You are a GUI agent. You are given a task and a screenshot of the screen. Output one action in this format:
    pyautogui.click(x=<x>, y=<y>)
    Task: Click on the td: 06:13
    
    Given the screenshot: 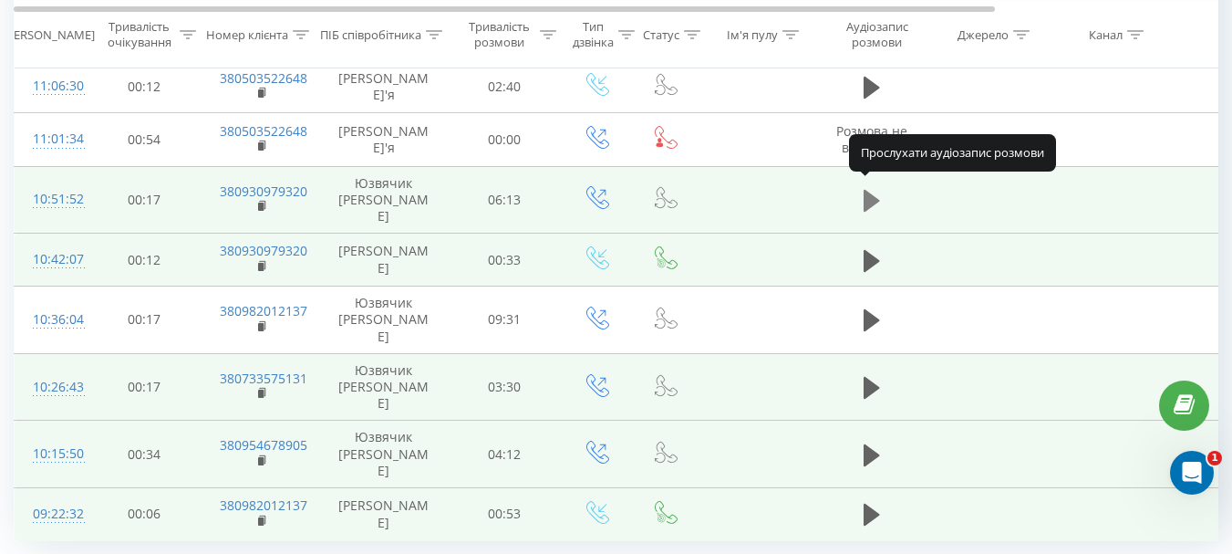 What is the action you would take?
    pyautogui.click(x=504, y=200)
    